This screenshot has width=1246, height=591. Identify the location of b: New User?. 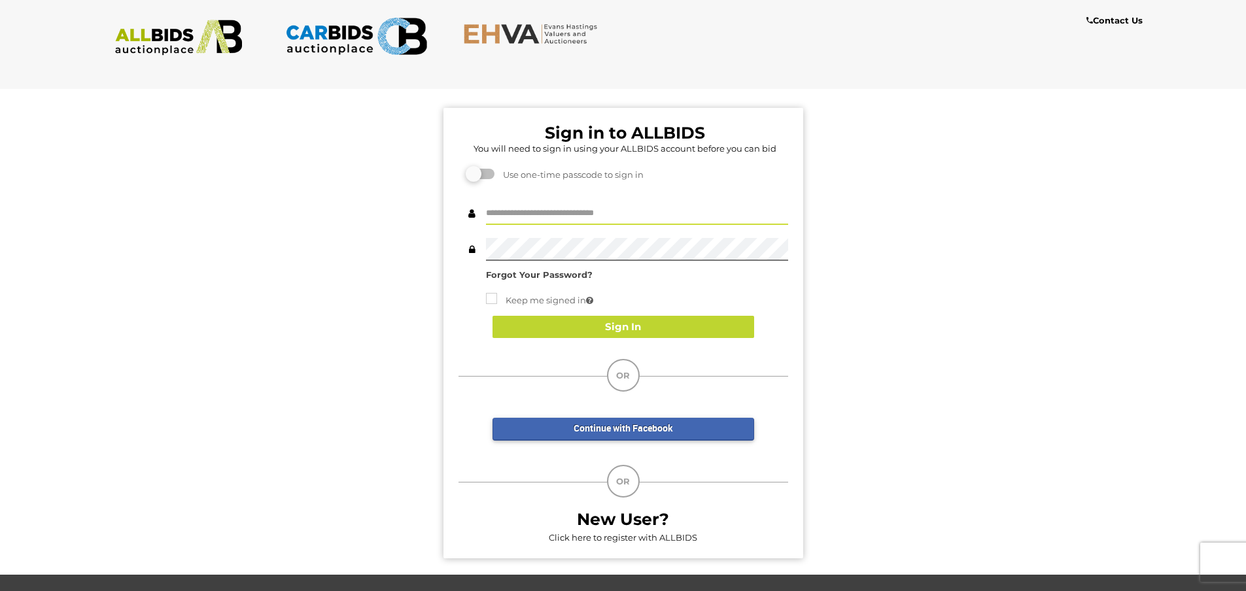
(623, 519).